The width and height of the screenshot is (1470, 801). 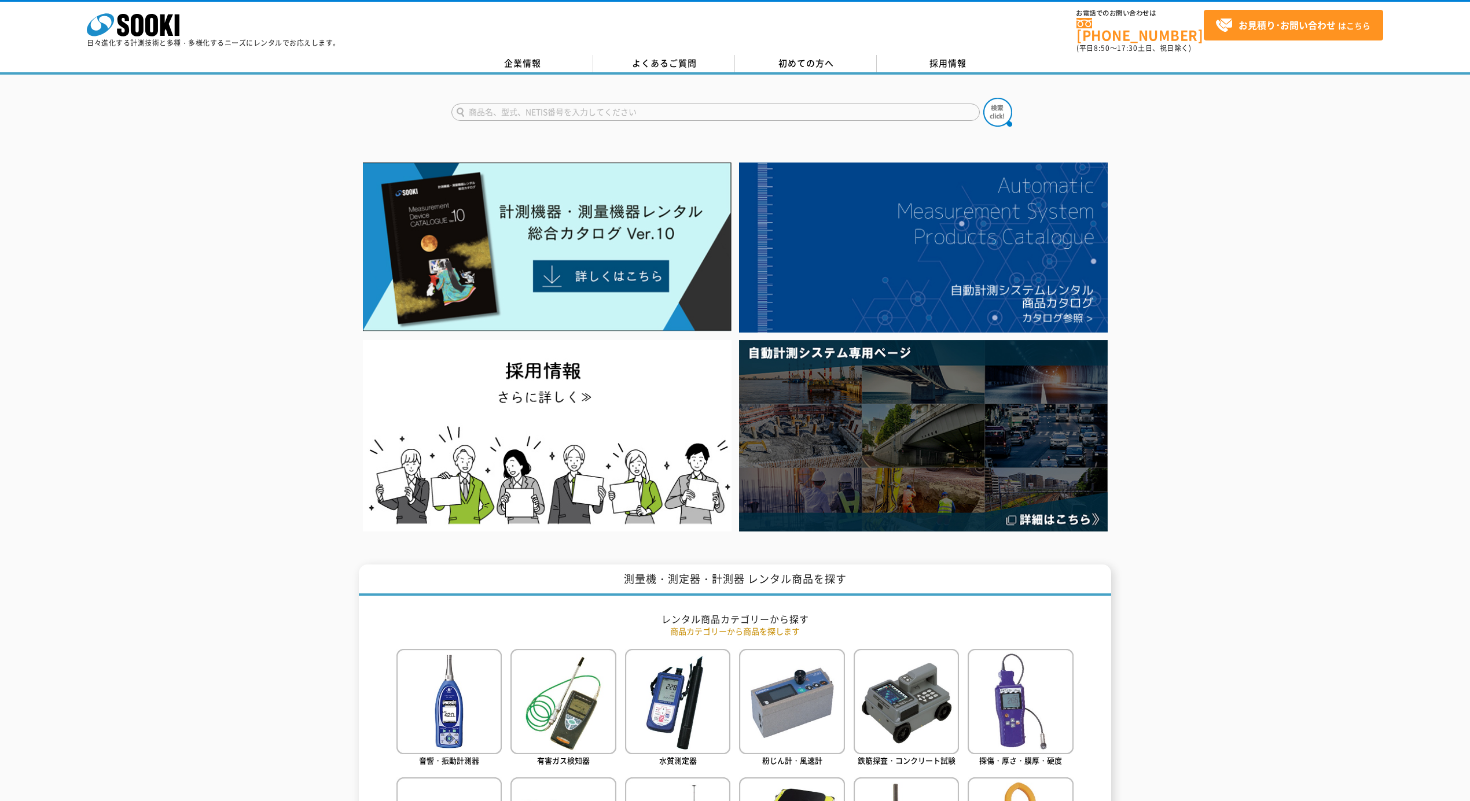 What do you see at coordinates (806, 63) in the screenshot?
I see `span: 初めての方へ` at bounding box center [806, 63].